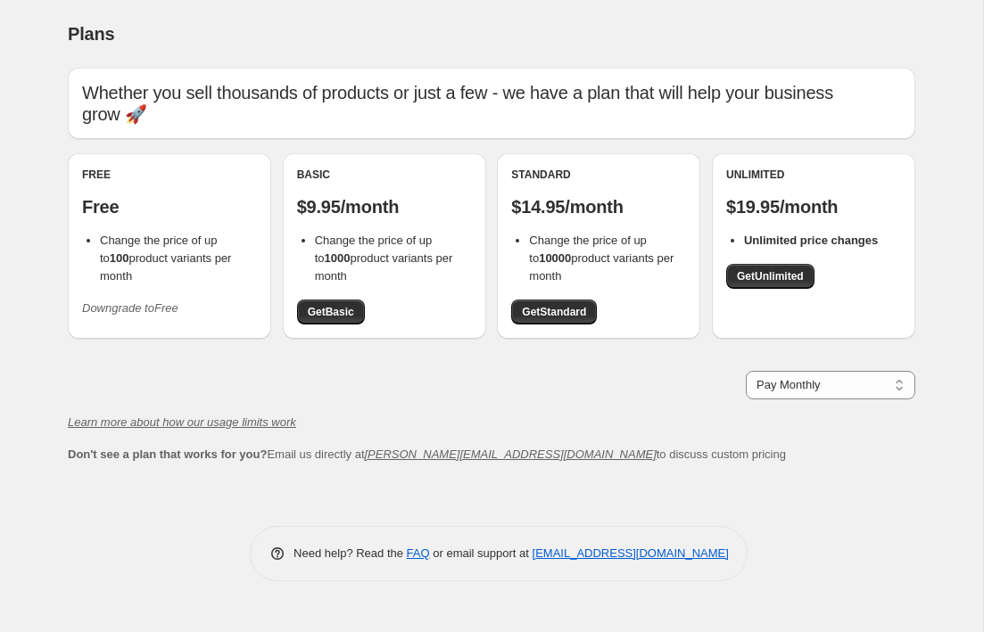 The height and width of the screenshot is (632, 984). Describe the element at coordinates (130, 309) in the screenshot. I see `button: Downgrade toFree` at that location.